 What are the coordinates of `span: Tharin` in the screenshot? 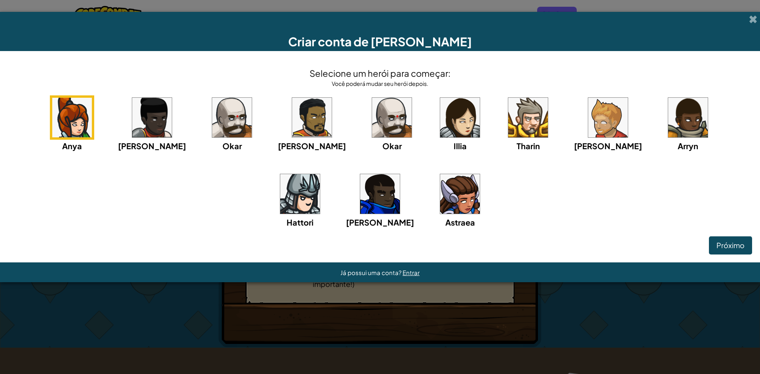 It's located at (528, 146).